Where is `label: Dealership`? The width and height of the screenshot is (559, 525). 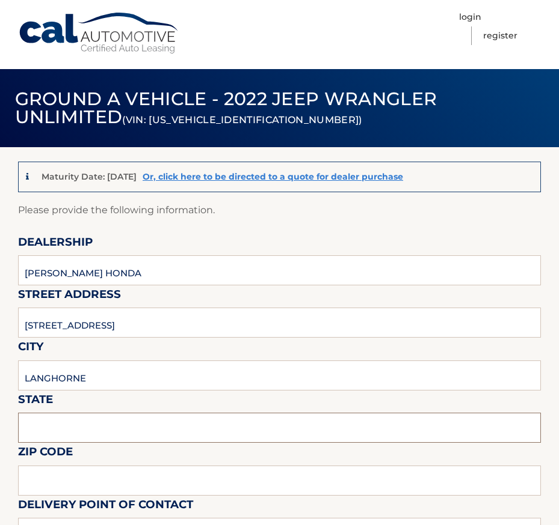 label: Dealership is located at coordinates (55, 244).